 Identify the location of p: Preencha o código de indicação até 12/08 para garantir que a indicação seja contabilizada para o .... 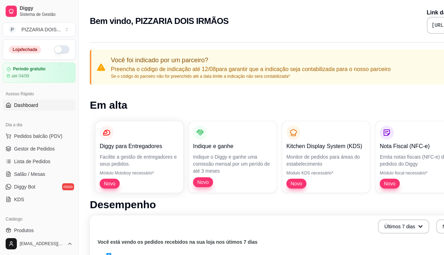
(251, 69).